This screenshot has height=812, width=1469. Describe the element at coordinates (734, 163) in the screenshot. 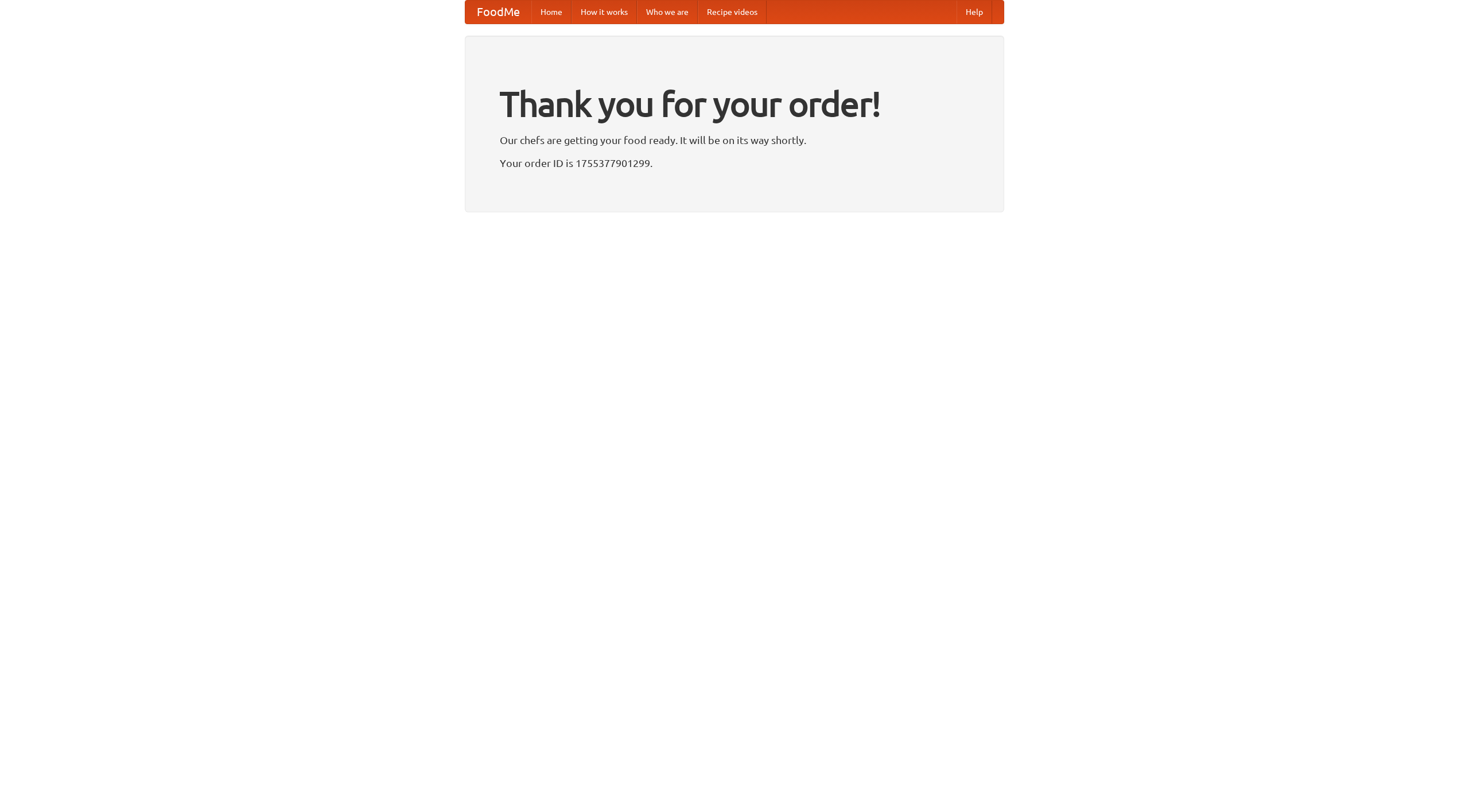

I see `p: Your order ID is 1755377901299.` at that location.